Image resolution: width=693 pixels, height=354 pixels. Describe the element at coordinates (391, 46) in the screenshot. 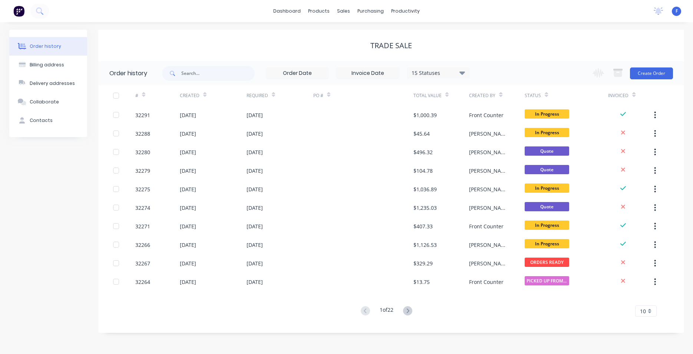

I see `div: TRADE SALE` at that location.